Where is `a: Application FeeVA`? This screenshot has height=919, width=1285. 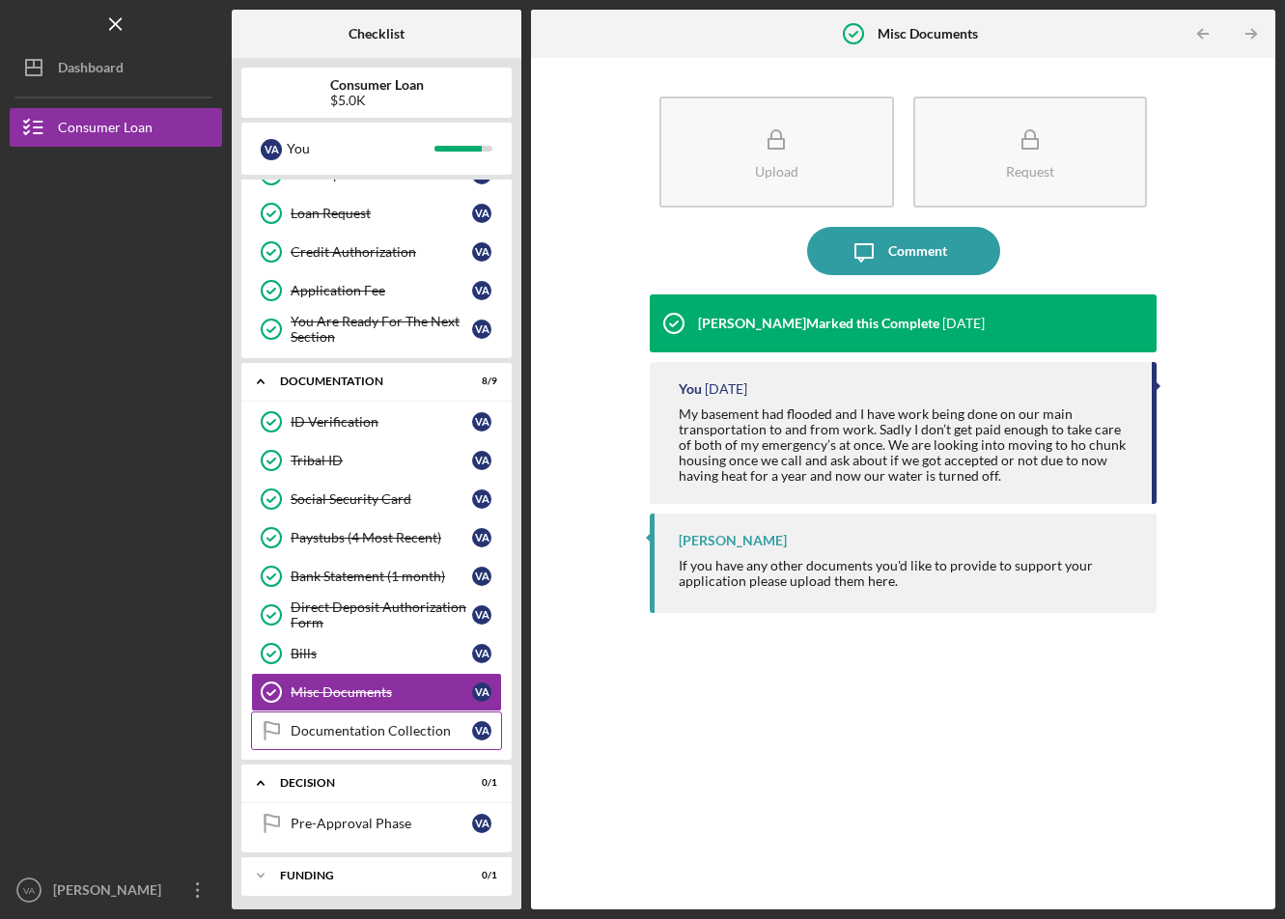
a: Application FeeVA is located at coordinates (376, 291).